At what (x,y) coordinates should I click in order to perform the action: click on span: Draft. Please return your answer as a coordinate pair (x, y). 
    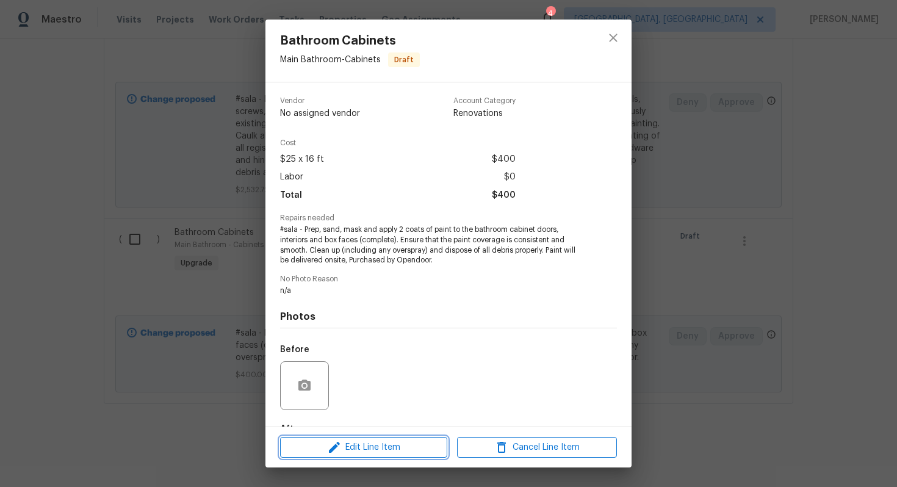
    Looking at the image, I should click on (404, 60).